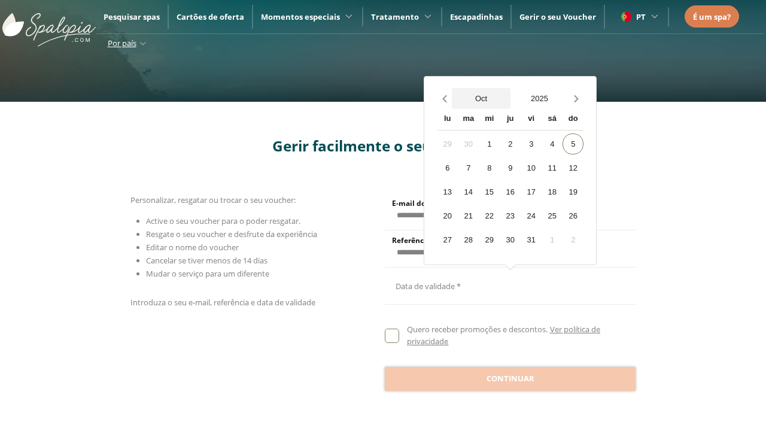 This screenshot has height=431, width=766. What do you see at coordinates (213, 200) in the screenshot?
I see `span: Personalizar, resgatar ou trocar o seu voucher:` at bounding box center [213, 200].